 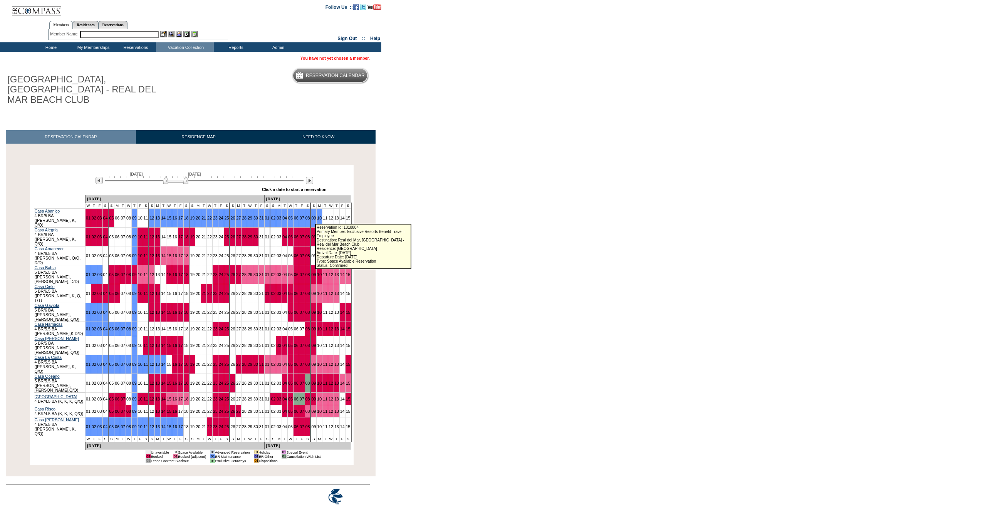 What do you see at coordinates (309, 180) in the screenshot?
I see `img: Next` at bounding box center [309, 180].